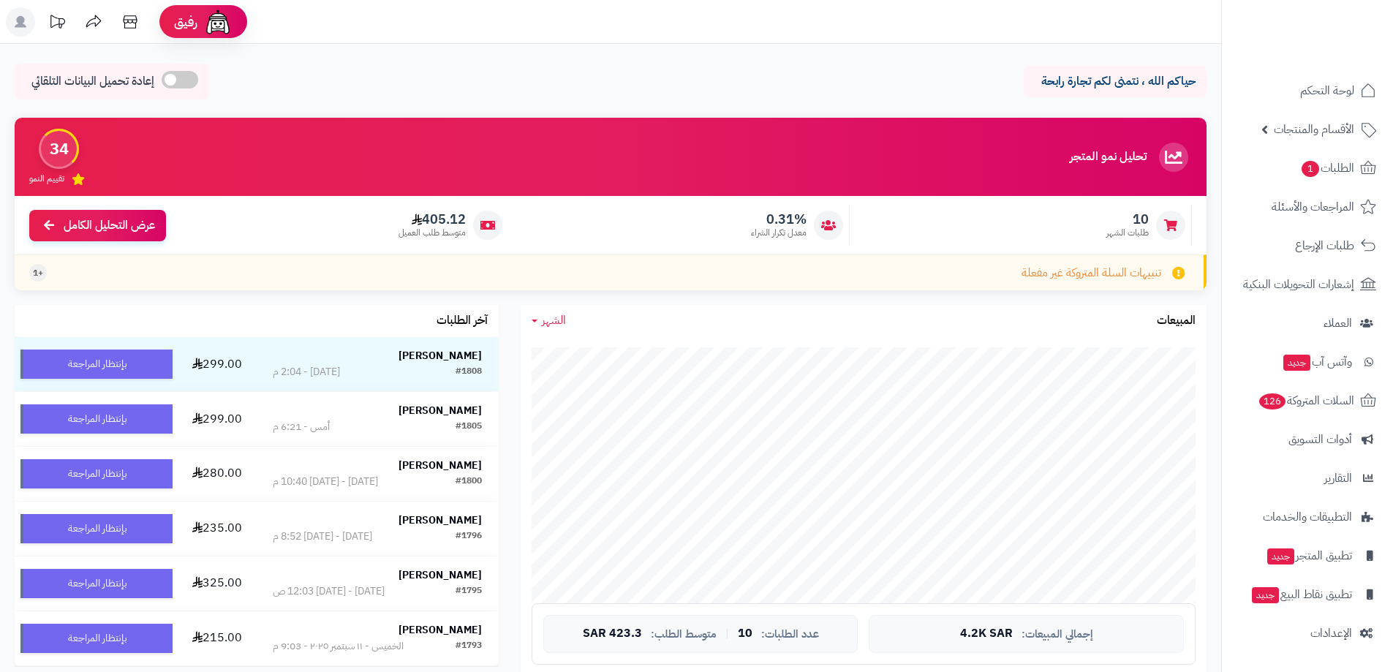 This screenshot has width=1393, height=672. I want to click on a: التطبيقات والخدمات, so click(1307, 517).